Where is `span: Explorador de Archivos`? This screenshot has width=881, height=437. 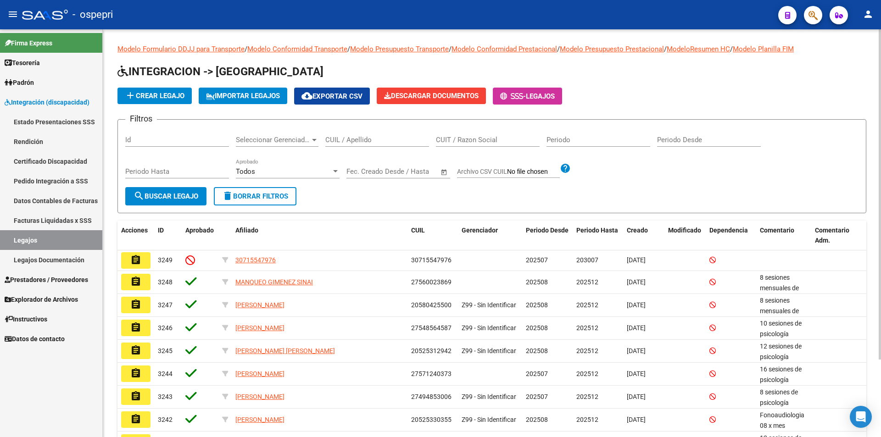
span: Explorador de Archivos is located at coordinates (41, 300).